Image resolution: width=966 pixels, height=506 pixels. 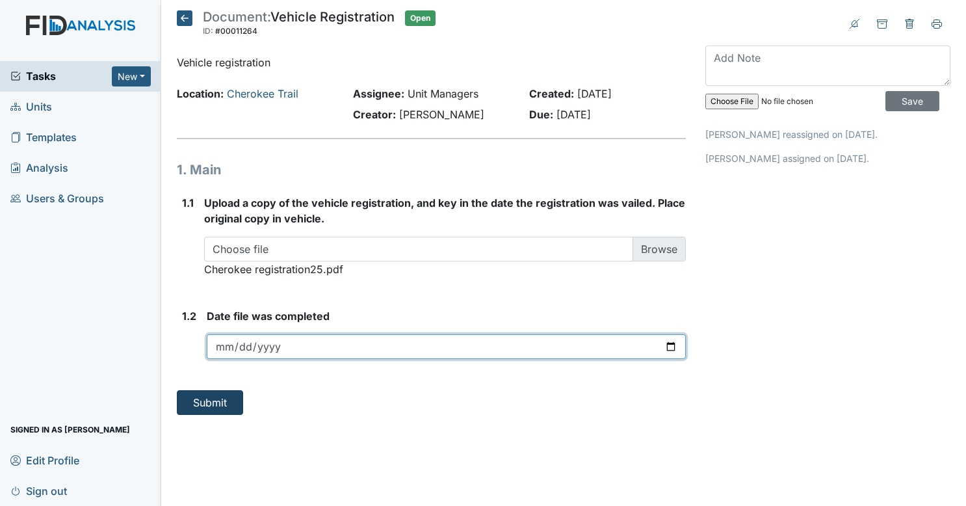 I want to click on div: Vehicle Registration, so click(x=298, y=25).